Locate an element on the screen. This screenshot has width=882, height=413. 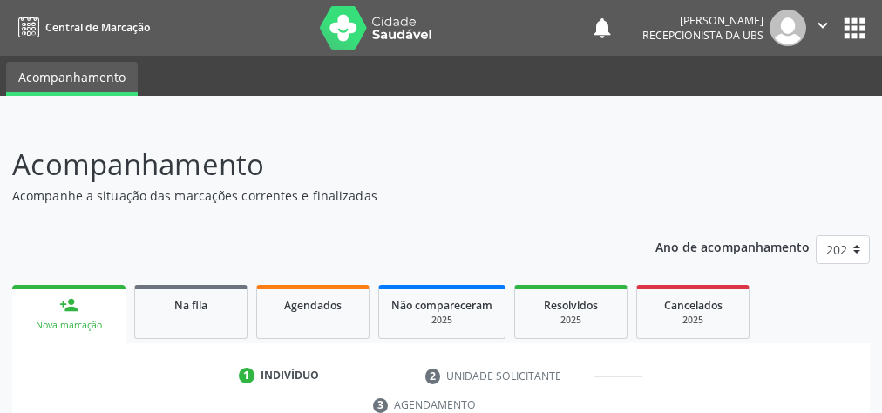
p: Ano de acompanhamento is located at coordinates (732, 246).